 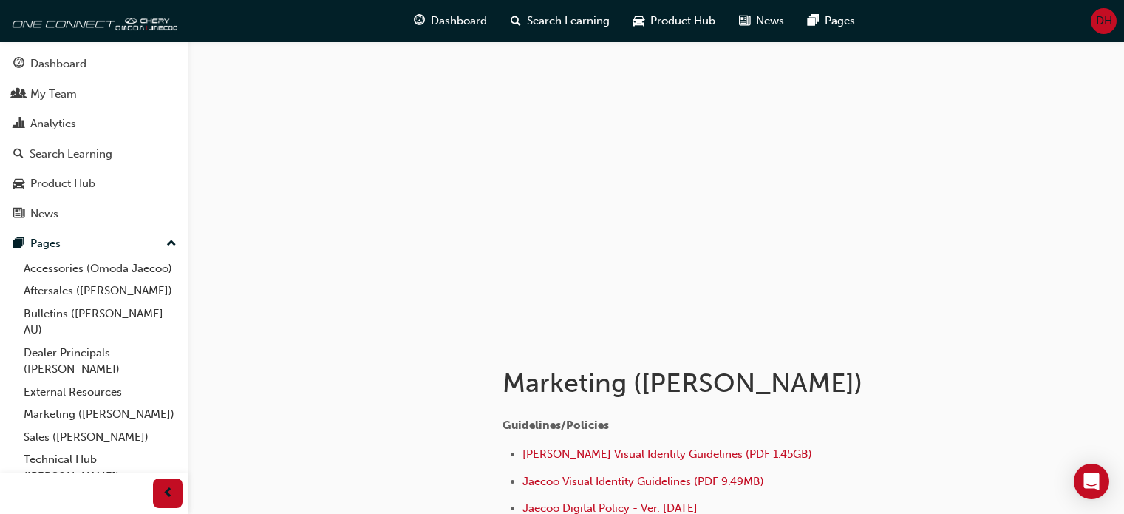 I want to click on a: Analytics, so click(x=94, y=123).